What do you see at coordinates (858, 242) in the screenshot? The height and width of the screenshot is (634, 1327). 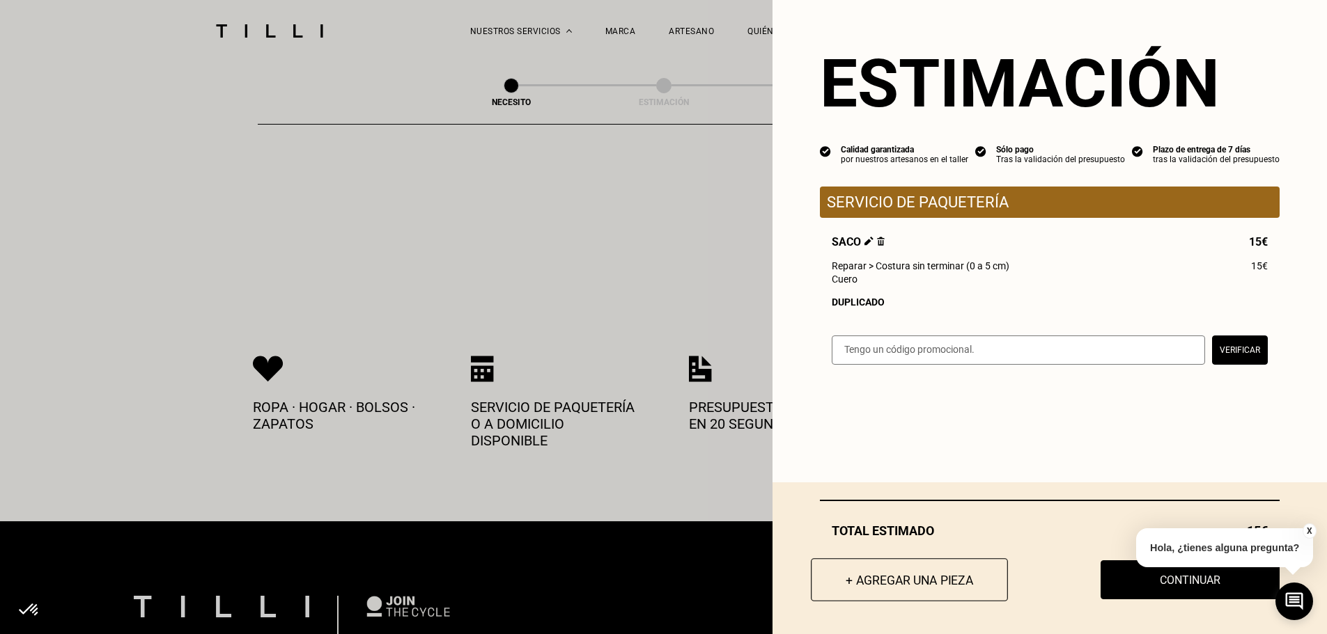 I see `span: Saco` at bounding box center [858, 242].